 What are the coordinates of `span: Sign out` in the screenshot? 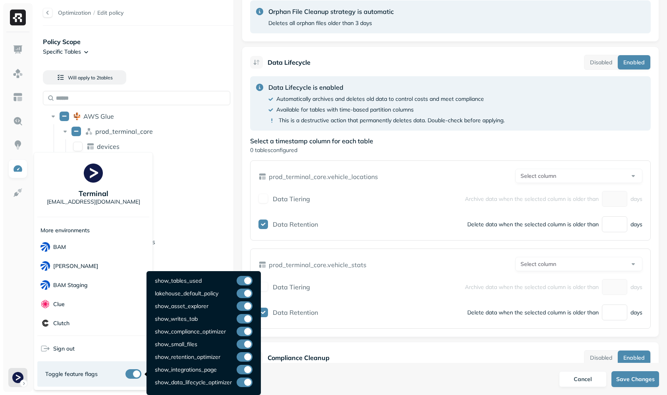 It's located at (64, 349).